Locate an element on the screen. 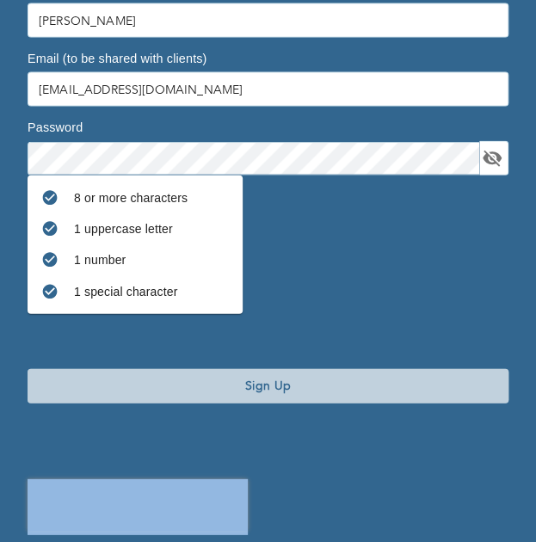 The width and height of the screenshot is (536, 542). p: 1 number is located at coordinates (151, 260).